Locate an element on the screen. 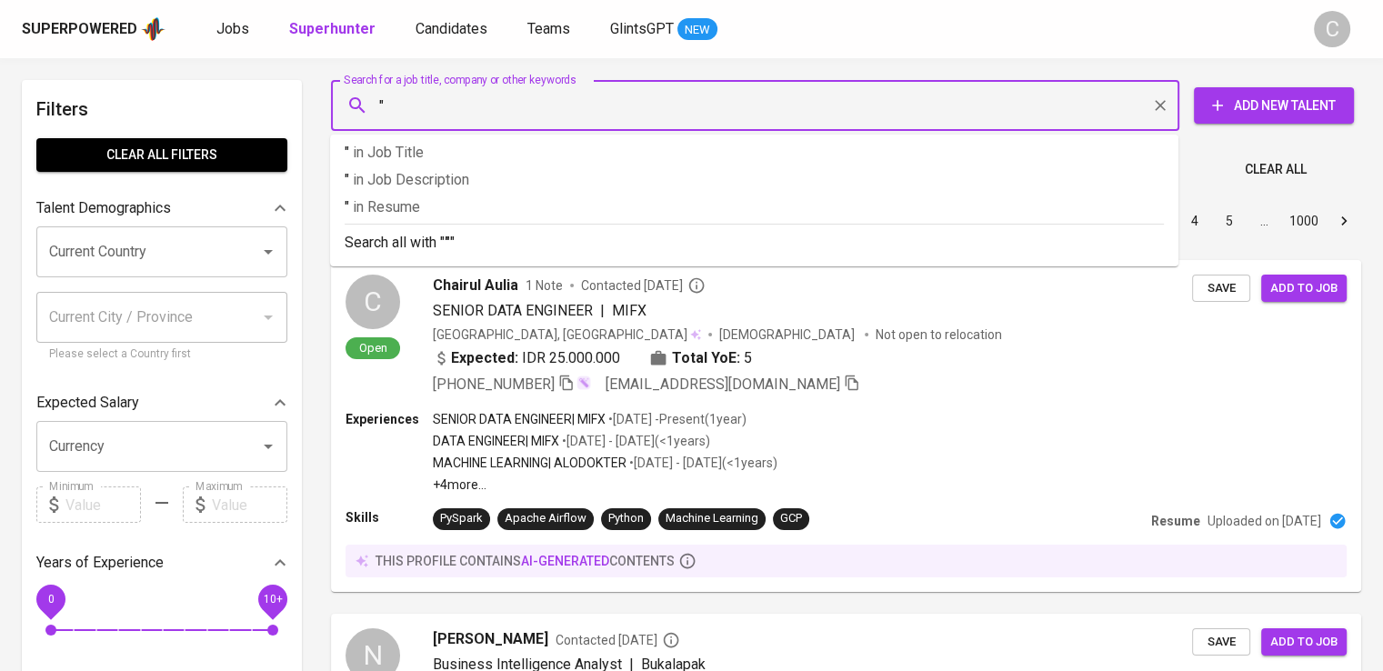  a: Teams is located at coordinates (550, 29).